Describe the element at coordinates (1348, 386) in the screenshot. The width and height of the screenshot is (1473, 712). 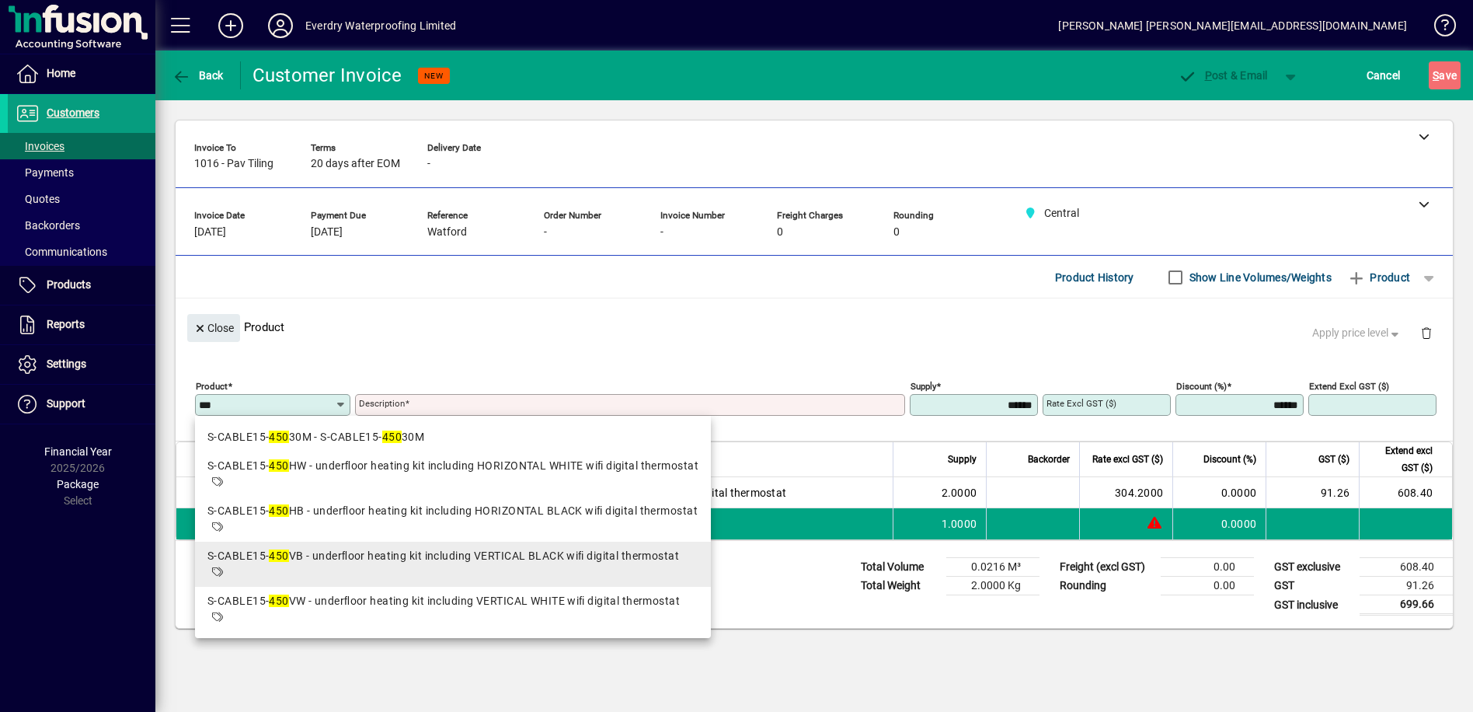
I see `mat-label: Extend excl GST ($)` at that location.